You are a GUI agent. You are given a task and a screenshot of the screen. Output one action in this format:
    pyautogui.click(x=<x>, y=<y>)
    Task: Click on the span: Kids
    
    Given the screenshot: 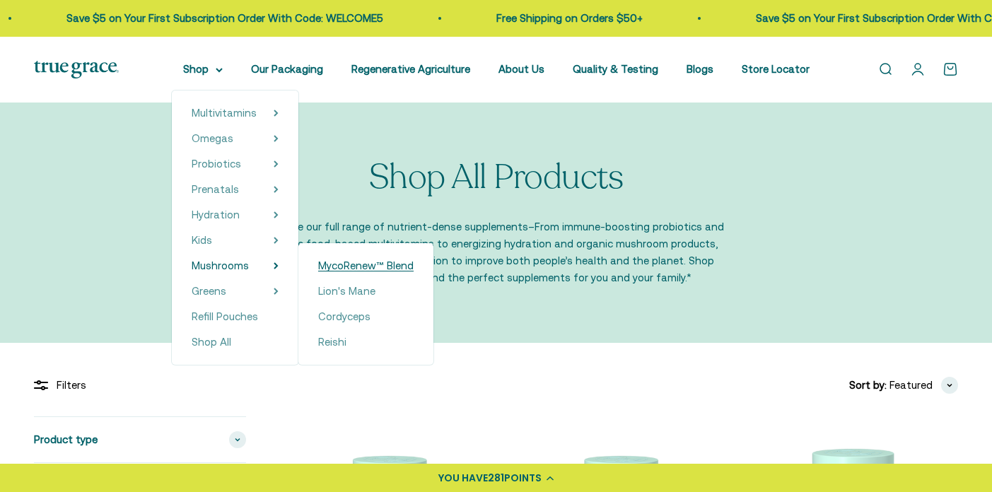 What is the action you would take?
    pyautogui.click(x=202, y=240)
    